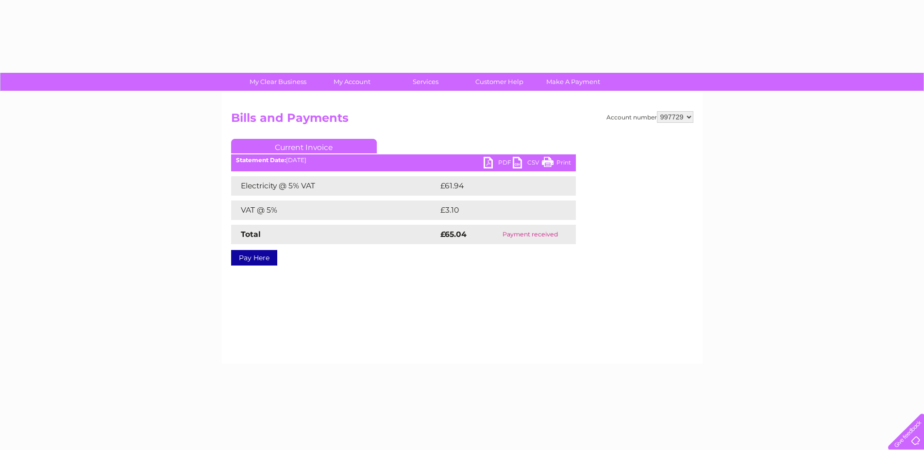 The height and width of the screenshot is (450, 924). Describe the element at coordinates (254, 258) in the screenshot. I see `a: Pay Here` at that location.